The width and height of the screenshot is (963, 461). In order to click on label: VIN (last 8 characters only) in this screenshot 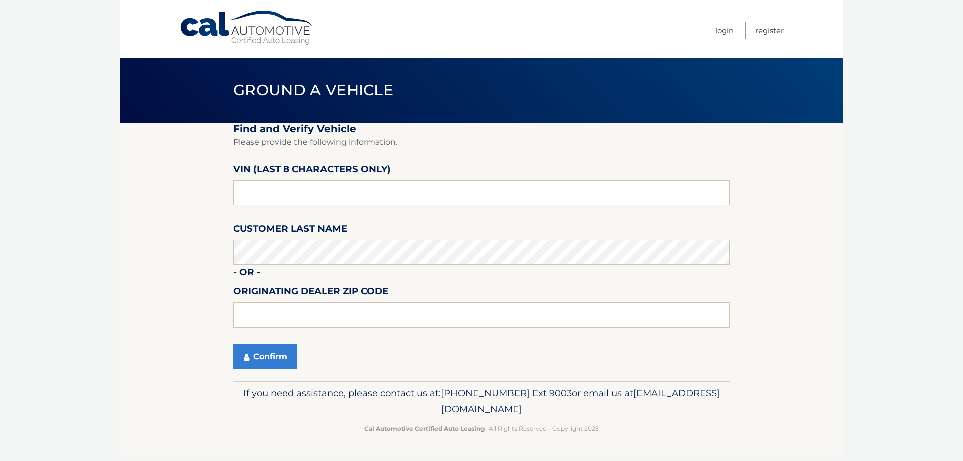, I will do `click(312, 171)`.